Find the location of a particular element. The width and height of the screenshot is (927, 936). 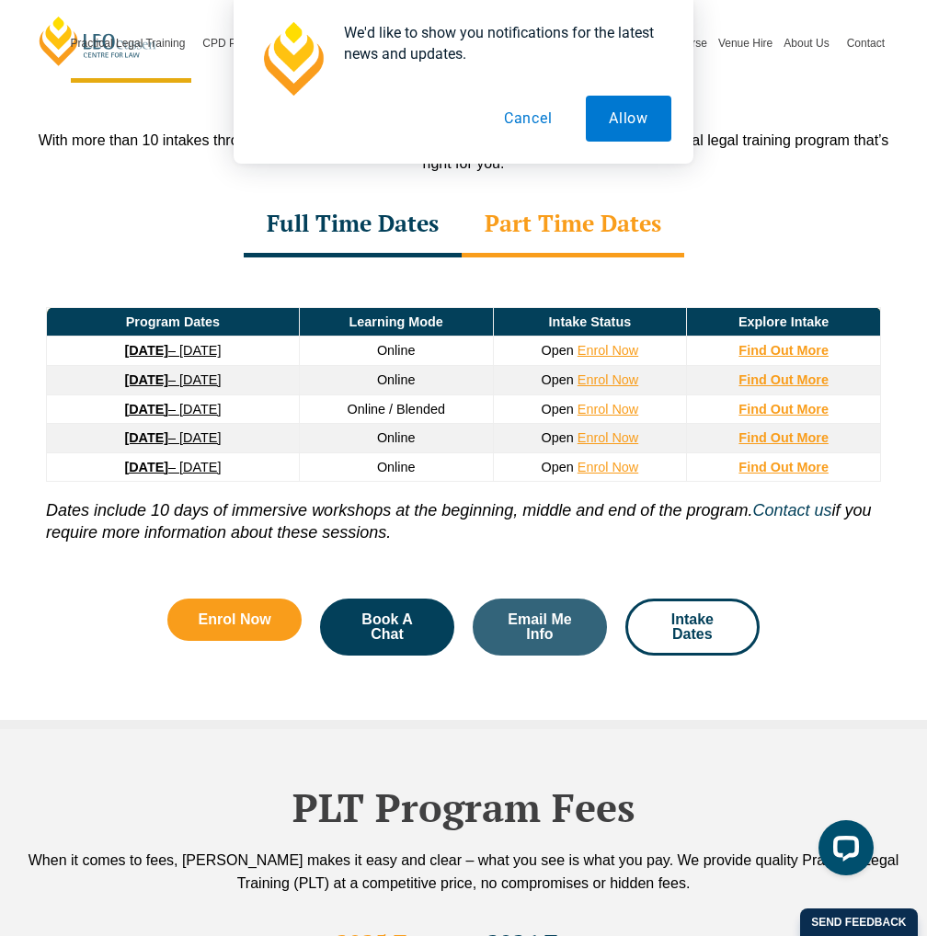

a: Intake Dates is located at coordinates (693, 627).